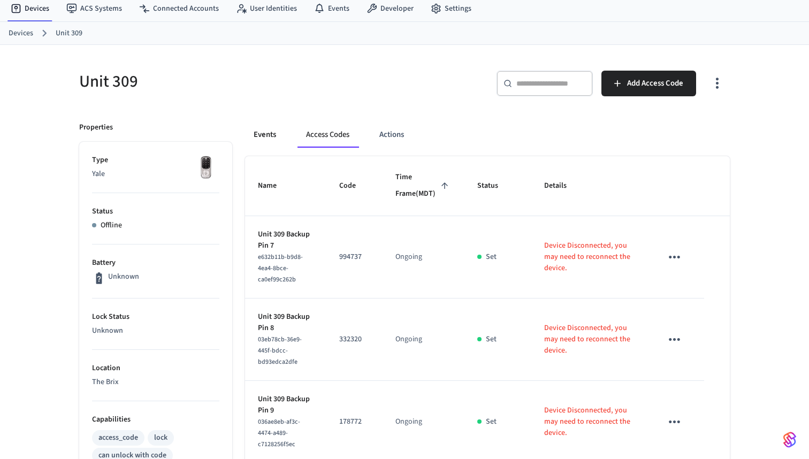 The height and width of the screenshot is (459, 809). Describe the element at coordinates (286, 240) in the screenshot. I see `p: Unit 309 Backup Pin 7` at that location.